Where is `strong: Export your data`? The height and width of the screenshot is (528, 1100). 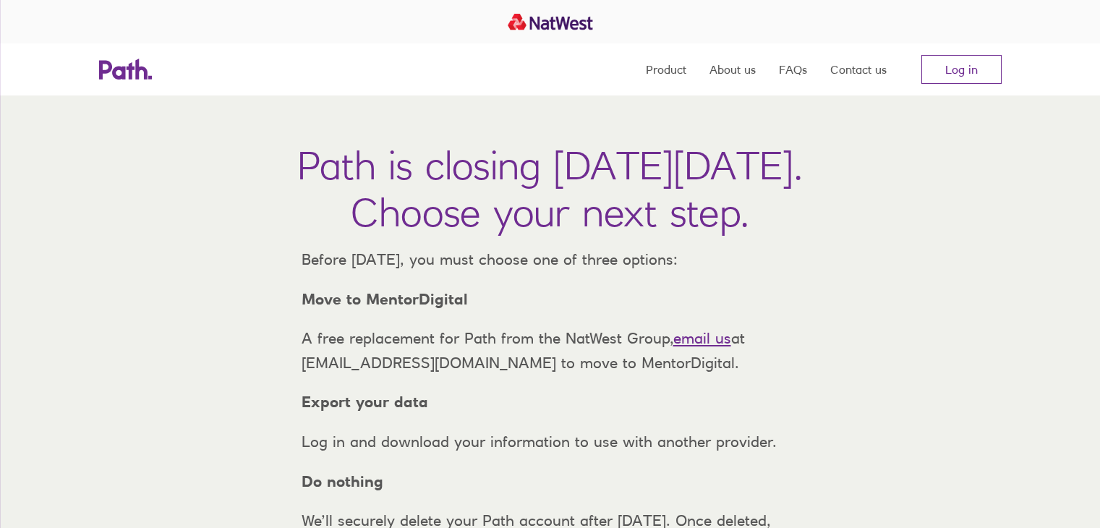 strong: Export your data is located at coordinates (364, 401).